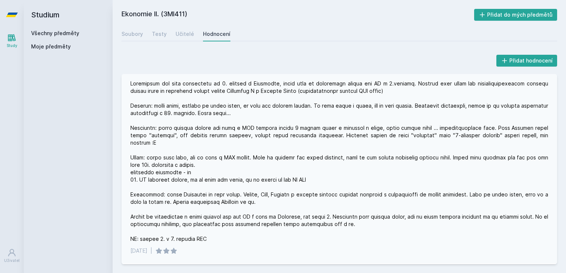  What do you see at coordinates (12, 256) in the screenshot?
I see `a: Uživatel` at bounding box center [12, 256].